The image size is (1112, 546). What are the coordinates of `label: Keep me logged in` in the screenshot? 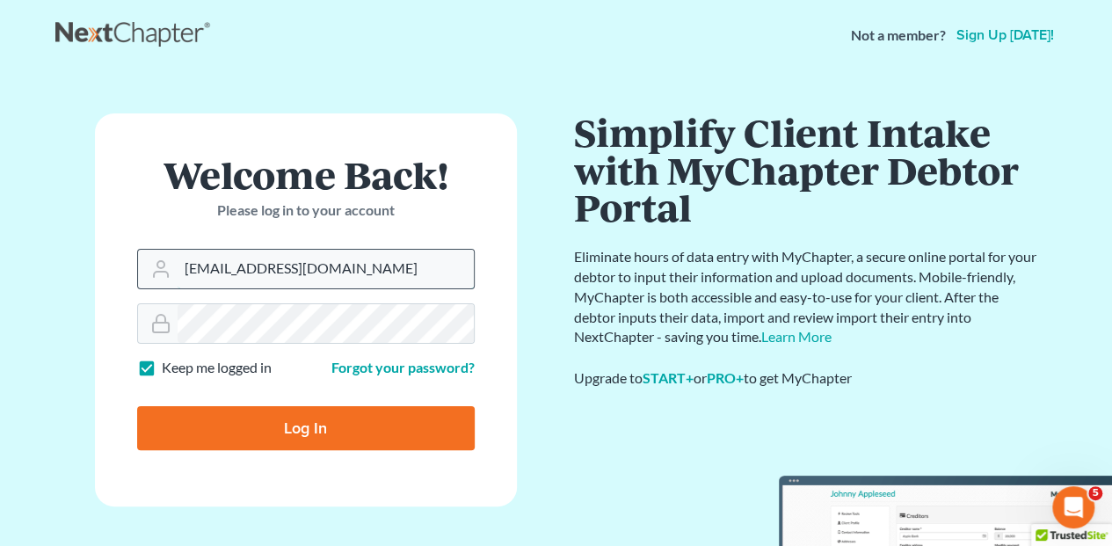 It's located at (216, 367).